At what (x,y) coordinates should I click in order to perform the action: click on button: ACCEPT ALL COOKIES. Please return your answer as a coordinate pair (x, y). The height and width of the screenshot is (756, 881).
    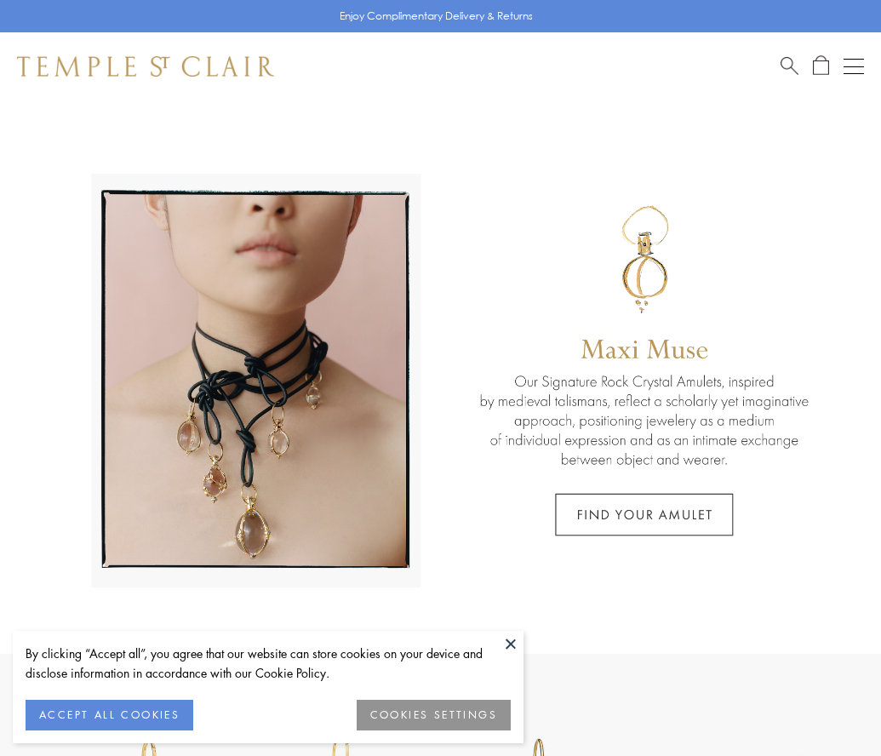
    Looking at the image, I should click on (109, 715).